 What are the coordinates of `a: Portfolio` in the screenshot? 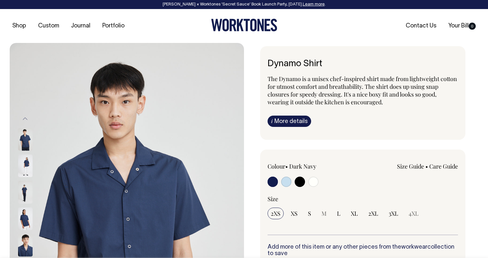 It's located at (113, 26).